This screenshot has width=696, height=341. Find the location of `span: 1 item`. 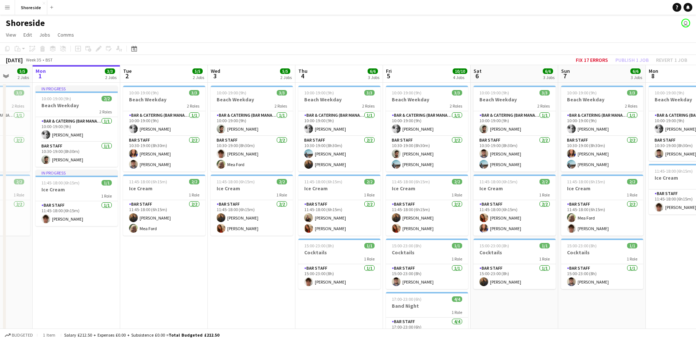

span: 1 item is located at coordinates (49, 335).